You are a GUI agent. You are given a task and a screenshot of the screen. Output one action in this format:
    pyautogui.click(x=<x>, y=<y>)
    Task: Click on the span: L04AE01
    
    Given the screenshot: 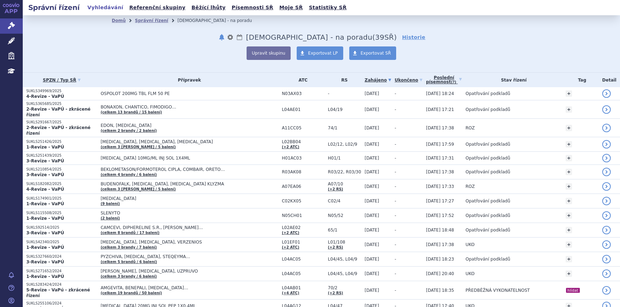 What is the action you would take?
    pyautogui.click(x=303, y=110)
    